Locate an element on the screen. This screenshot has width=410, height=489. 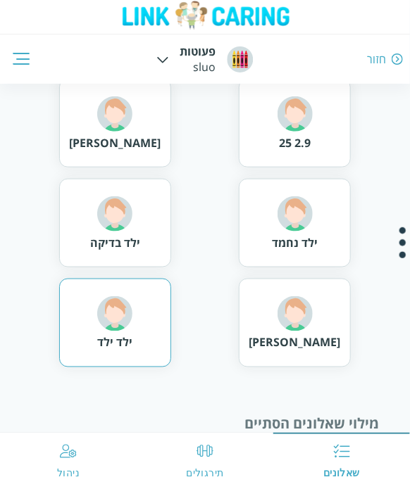
img: שמעון בןשושן is located at coordinates (115, 114).